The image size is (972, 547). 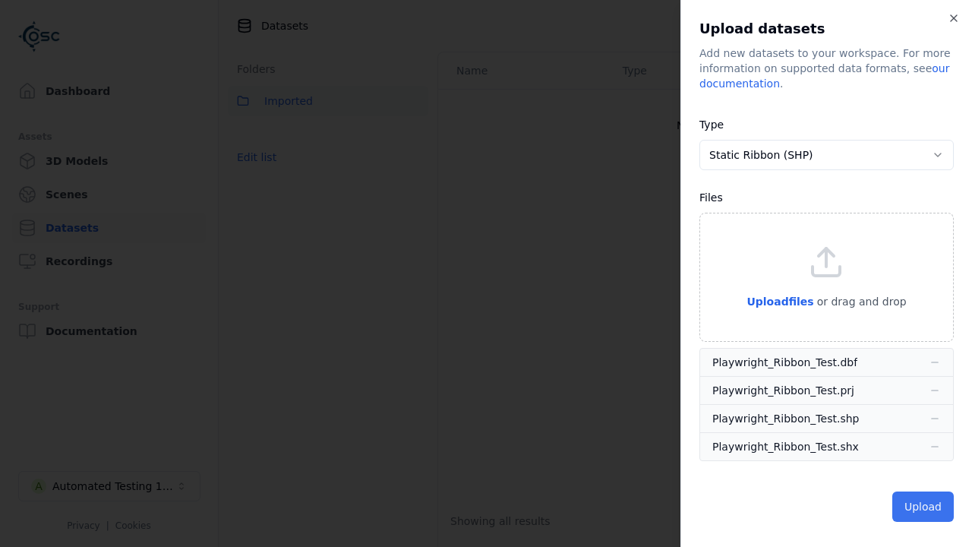 I want to click on button: Upload, so click(x=923, y=507).